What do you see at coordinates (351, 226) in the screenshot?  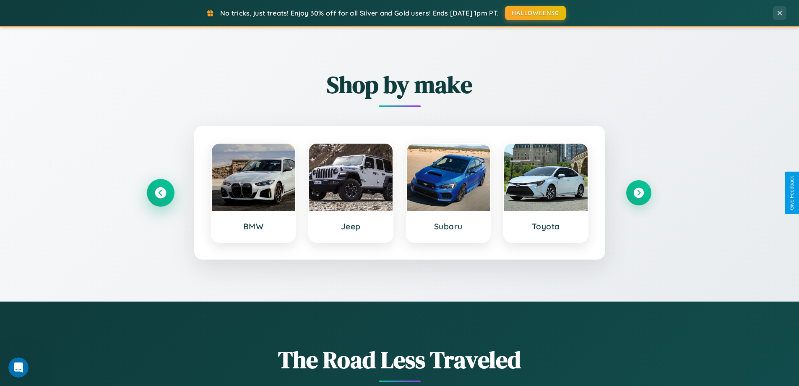 I see `h3: Jeep` at bounding box center [351, 226].